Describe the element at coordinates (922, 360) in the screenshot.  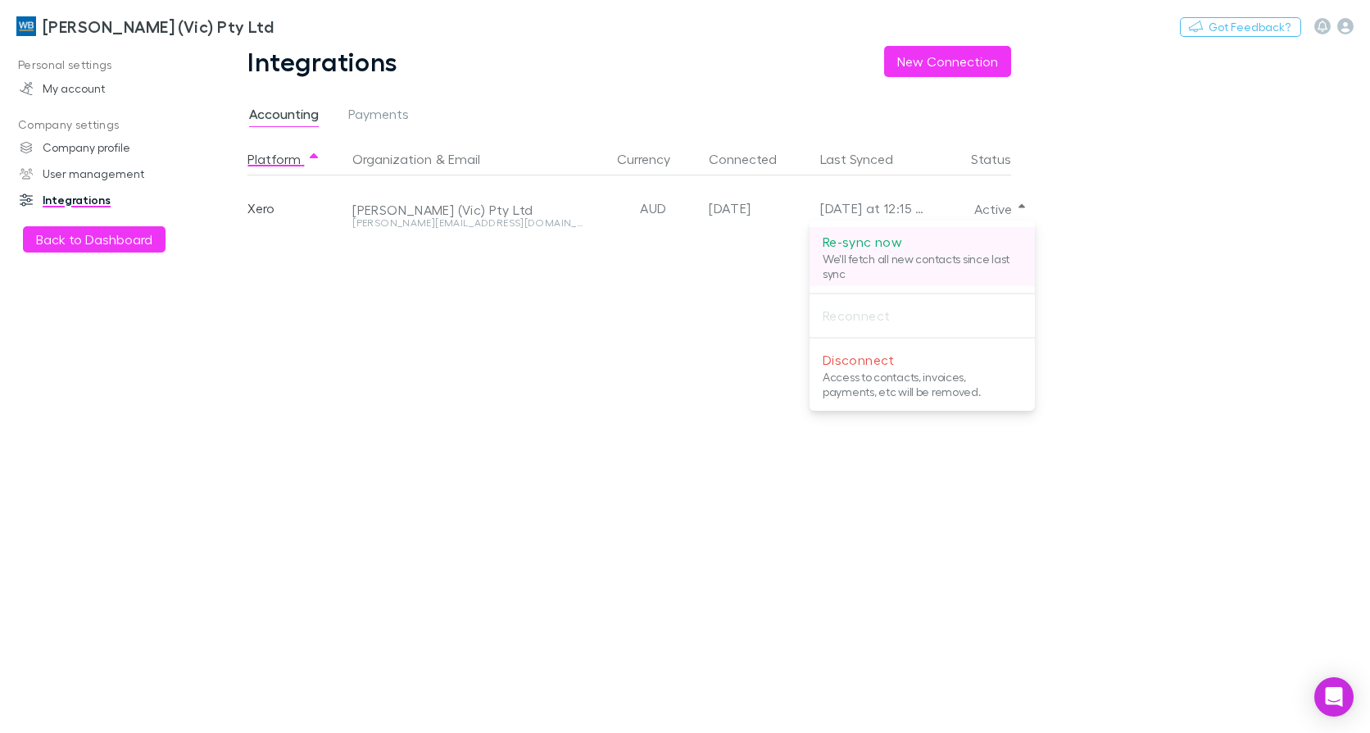
I see `p: Disconnect` at that location.